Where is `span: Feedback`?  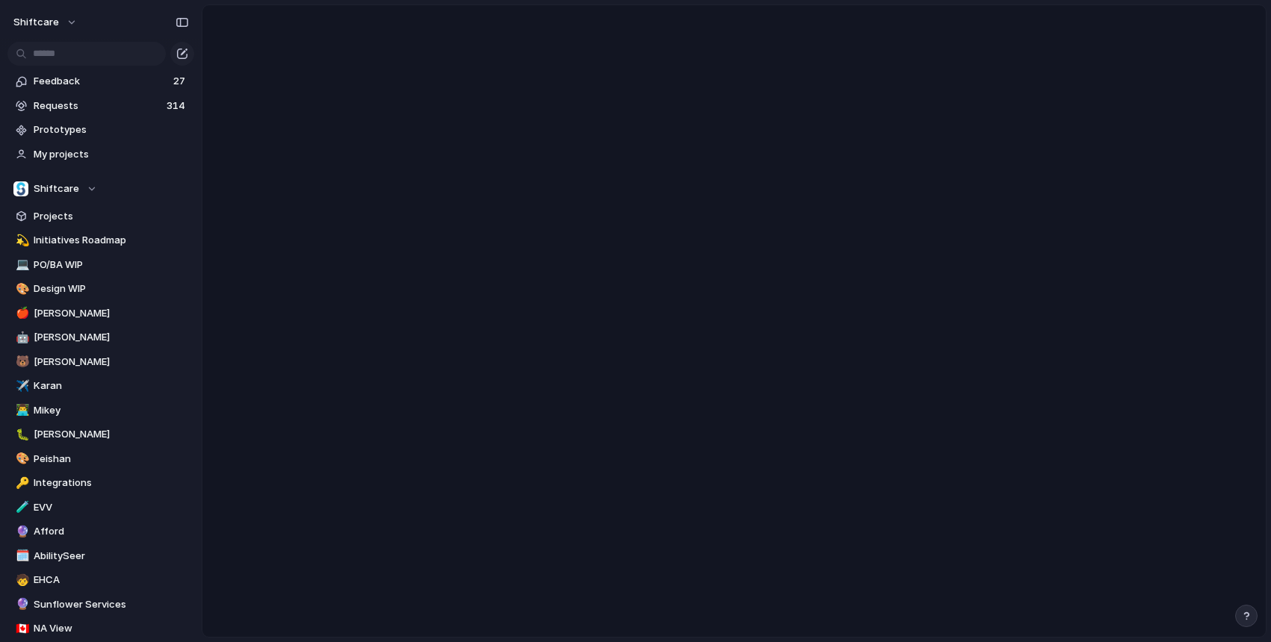 span: Feedback is located at coordinates (101, 81).